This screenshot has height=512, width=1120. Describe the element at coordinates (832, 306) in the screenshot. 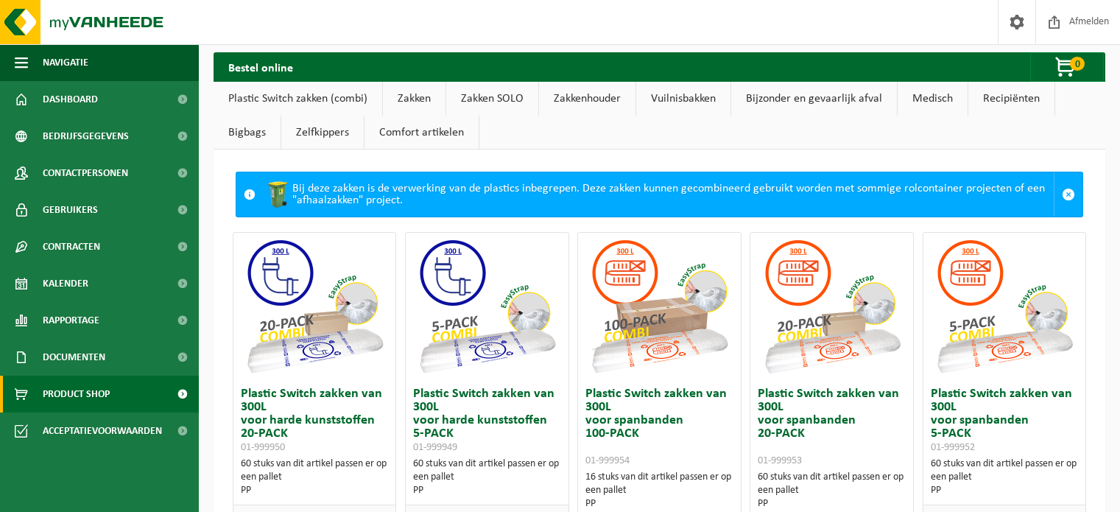

I see `img: 01-999953` at that location.